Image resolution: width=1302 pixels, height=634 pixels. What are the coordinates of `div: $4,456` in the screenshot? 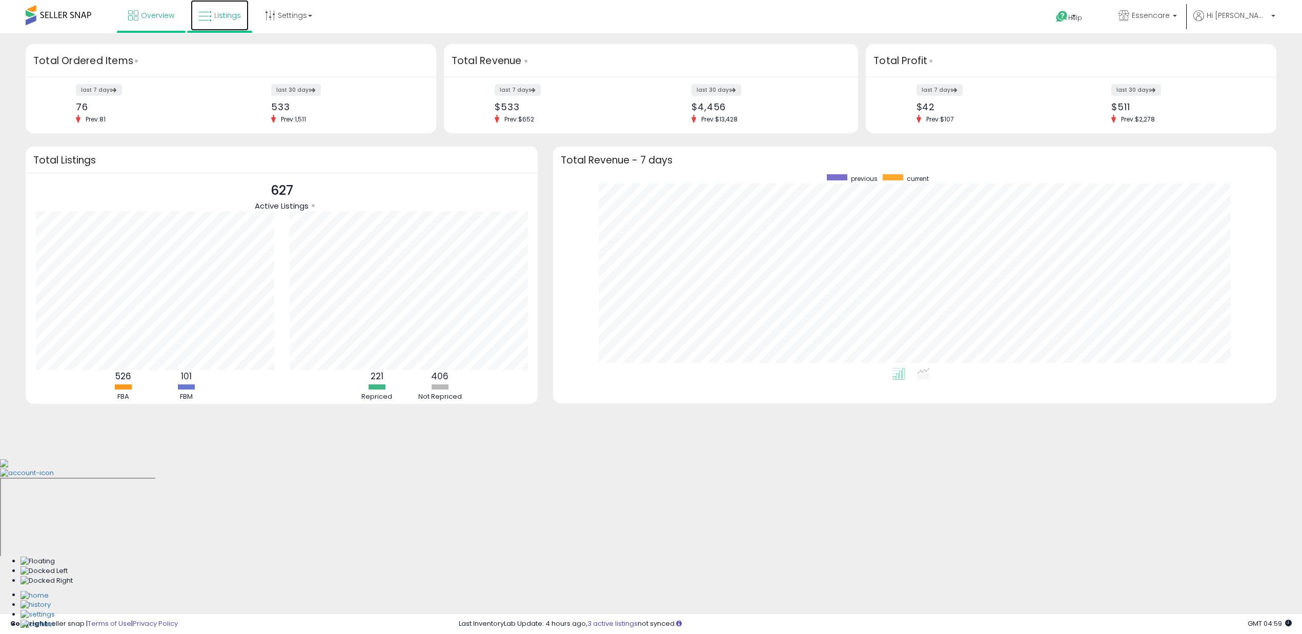 It's located at (766, 107).